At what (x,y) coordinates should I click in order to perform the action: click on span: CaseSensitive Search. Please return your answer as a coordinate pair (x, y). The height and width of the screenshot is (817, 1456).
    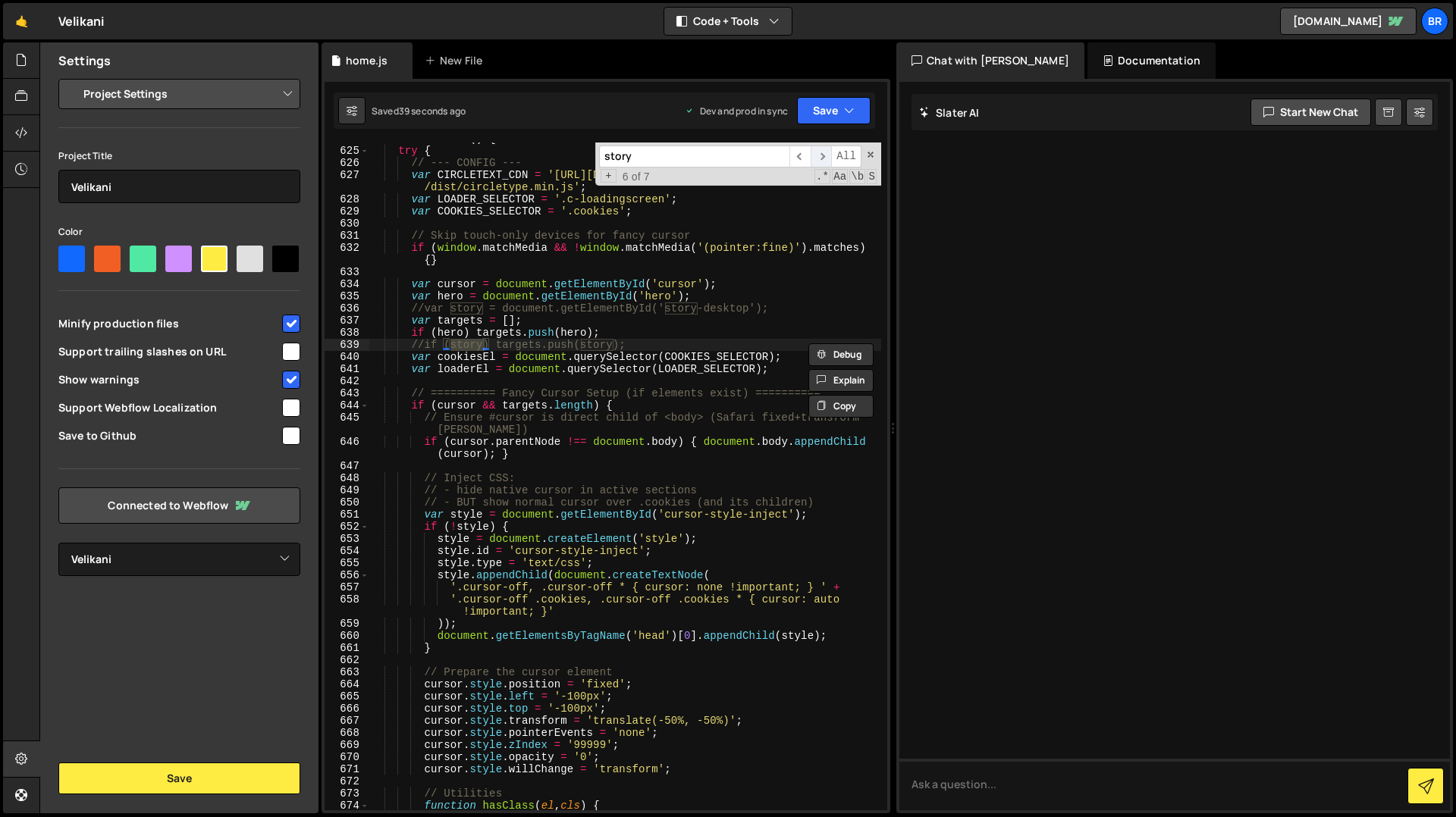
    Looking at the image, I should click on (839, 177).